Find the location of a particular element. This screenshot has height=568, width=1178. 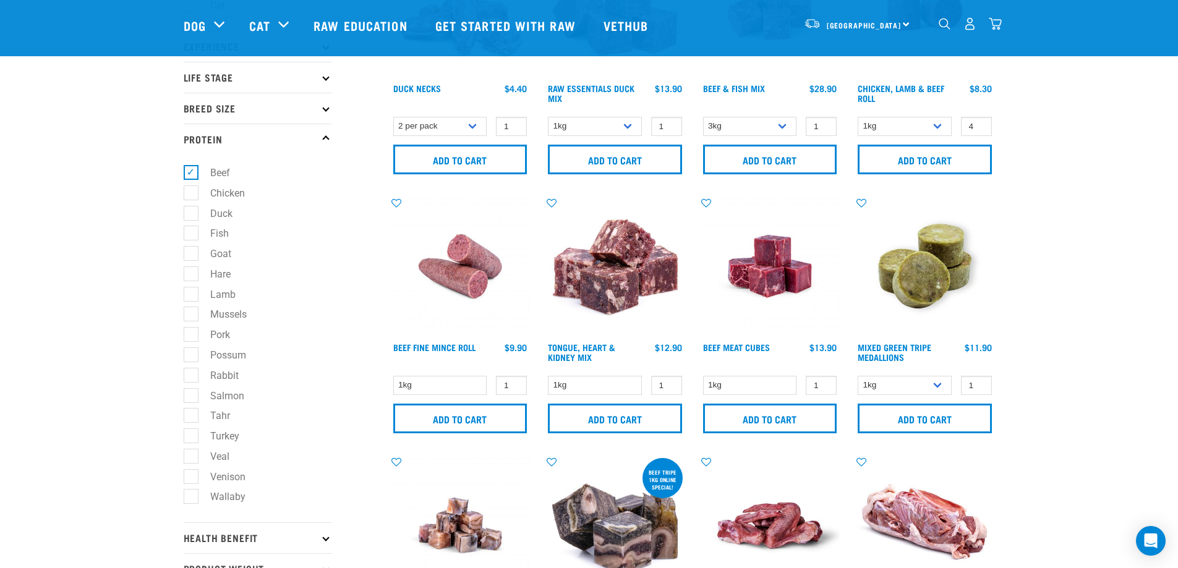

a: Cat is located at coordinates (260, 25).